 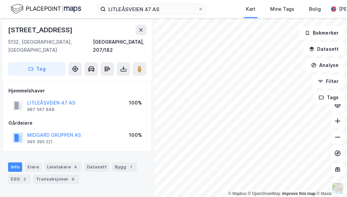 I want to click on div: Hjemmelshaver, so click(x=77, y=91).